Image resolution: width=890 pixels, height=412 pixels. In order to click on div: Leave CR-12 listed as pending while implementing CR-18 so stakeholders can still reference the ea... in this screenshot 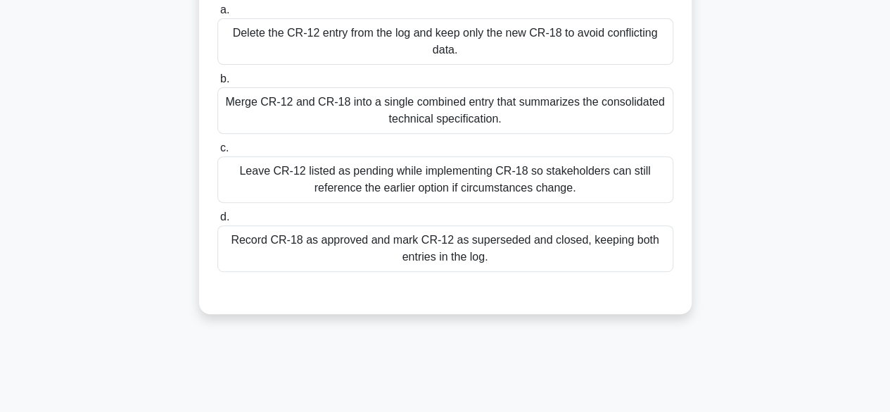, I will do `click(445, 179)`.